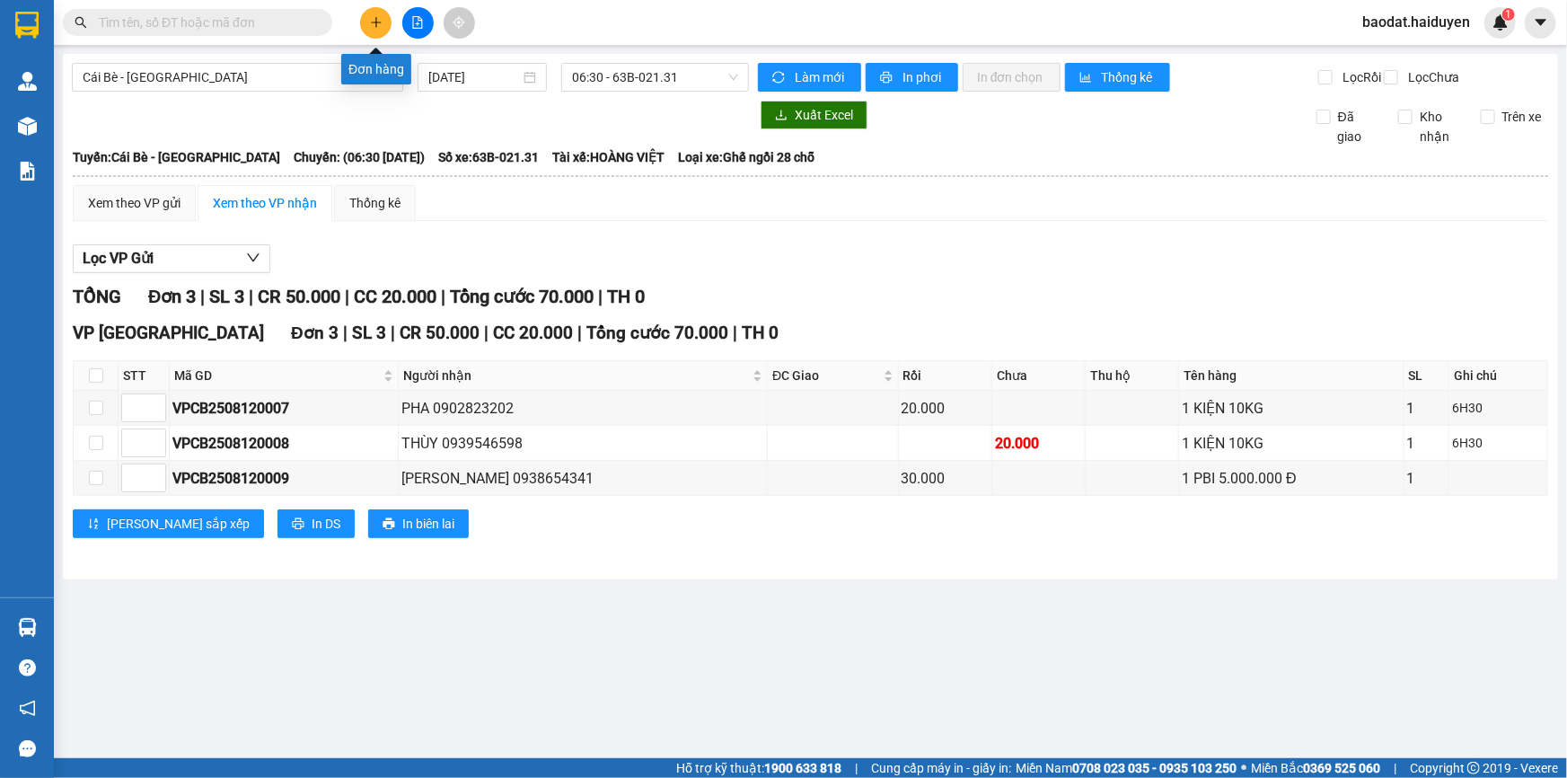 The width and height of the screenshot is (1567, 778). Describe the element at coordinates (316, 523) in the screenshot. I see `button: printerIn DS` at that location.